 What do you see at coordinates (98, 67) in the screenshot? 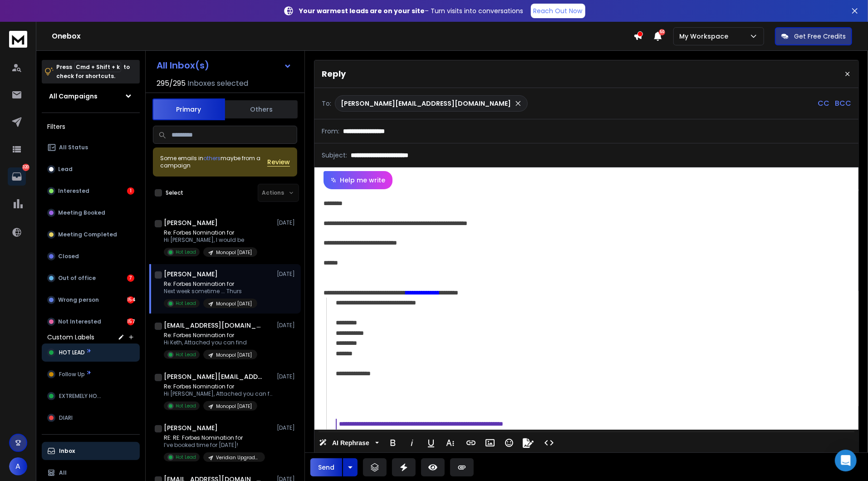
I see `span: Cmd + Shift + k` at bounding box center [98, 67].